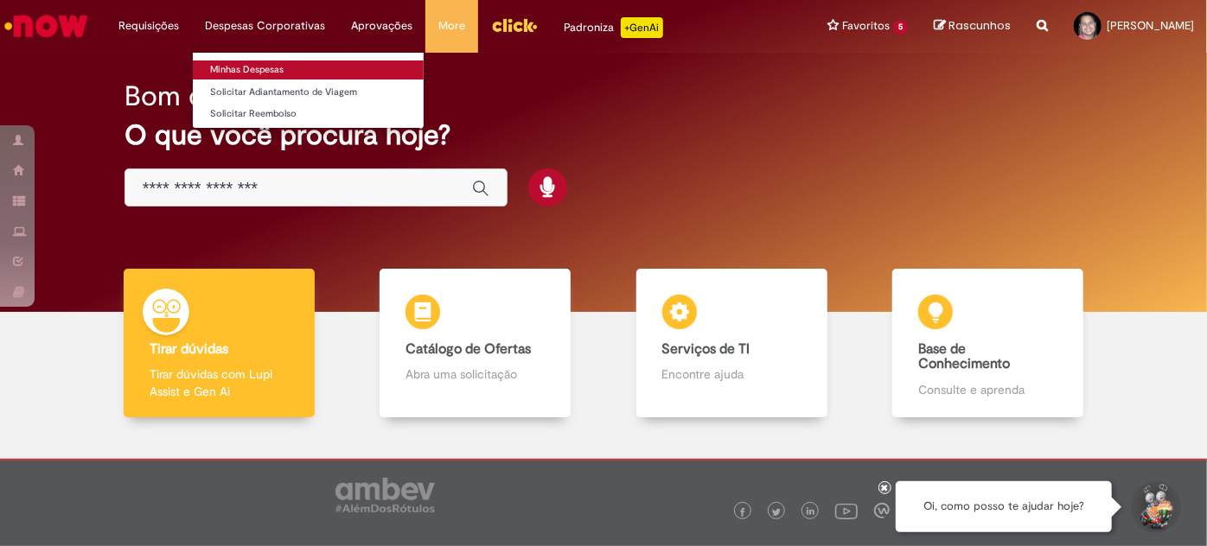  Describe the element at coordinates (188, 349) in the screenshot. I see `b: Tirar dúvidas` at that location.